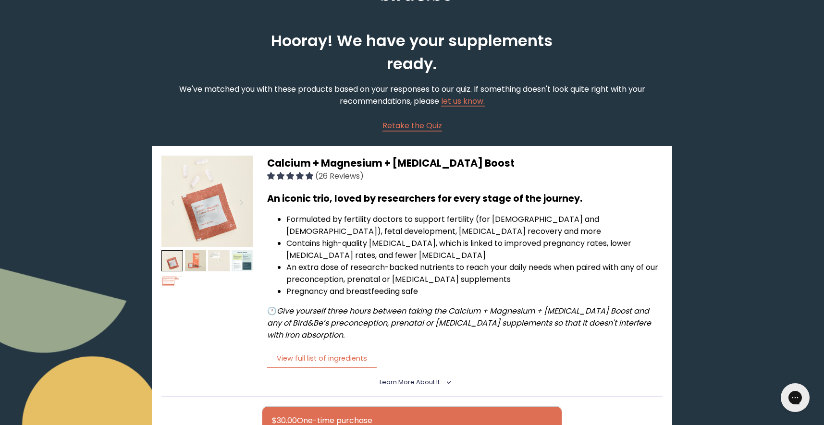 This screenshot has height=425, width=824. What do you see at coordinates (412, 52) in the screenshot?
I see `h2: Hooray! We have your supplements ready.` at bounding box center [412, 52].